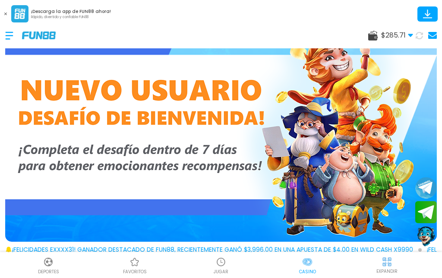 Image resolution: width=442 pixels, height=278 pixels. What do you see at coordinates (135, 265) in the screenshot?
I see `a: Casino FavoritosCasino Favoritosfavoritos` at bounding box center [135, 265].